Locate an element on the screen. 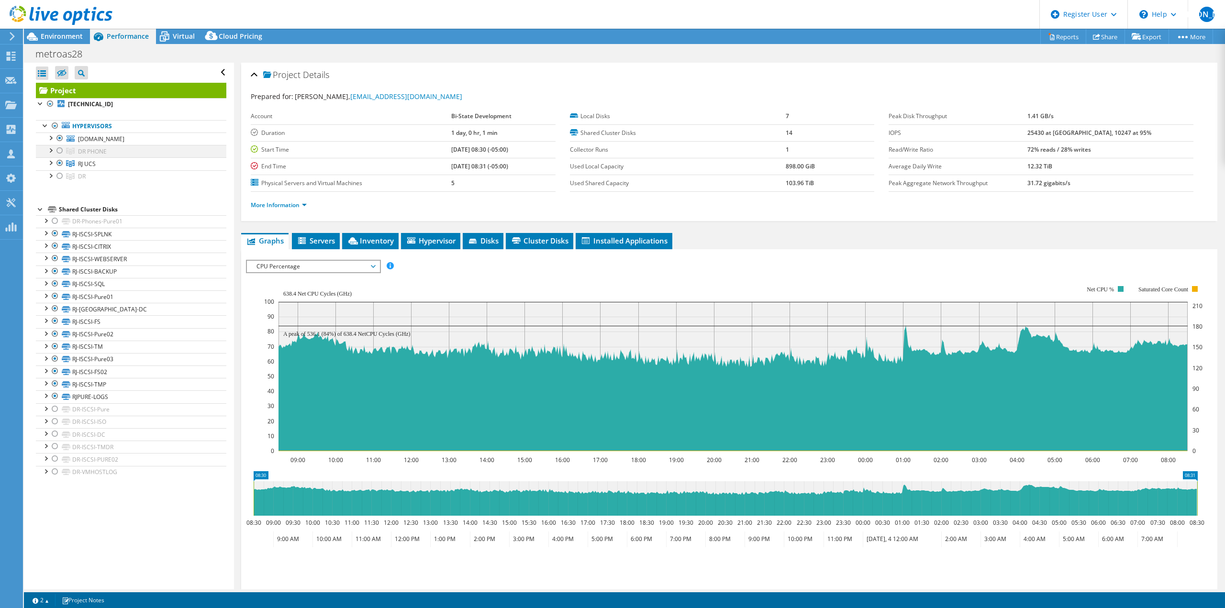  label: Duration is located at coordinates (351, 133).